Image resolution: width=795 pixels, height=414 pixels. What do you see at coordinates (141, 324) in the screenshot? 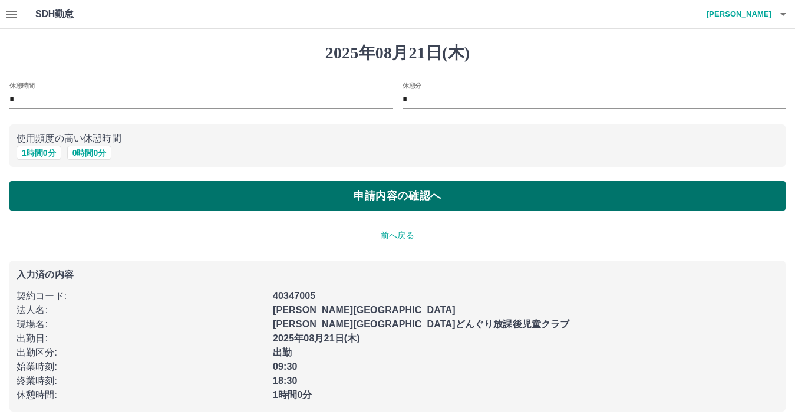
I see `p: 現場名 :` at bounding box center [141, 324].